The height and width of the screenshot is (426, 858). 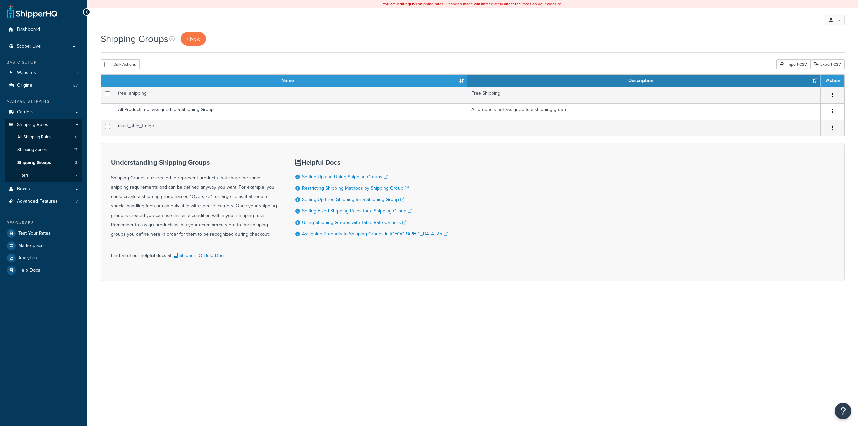 I want to click on span: Dashboard, so click(x=29, y=30).